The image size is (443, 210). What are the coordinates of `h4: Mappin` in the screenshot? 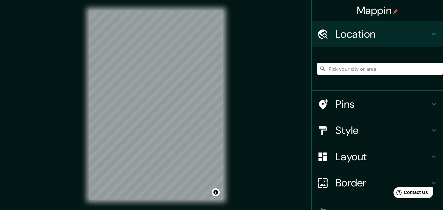 It's located at (377, 10).